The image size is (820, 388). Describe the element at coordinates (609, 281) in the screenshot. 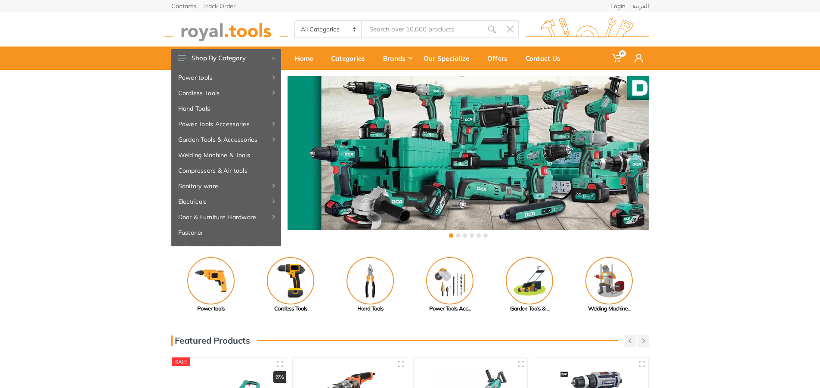

I see `img: Royal - Welding Machine & Tools` at that location.